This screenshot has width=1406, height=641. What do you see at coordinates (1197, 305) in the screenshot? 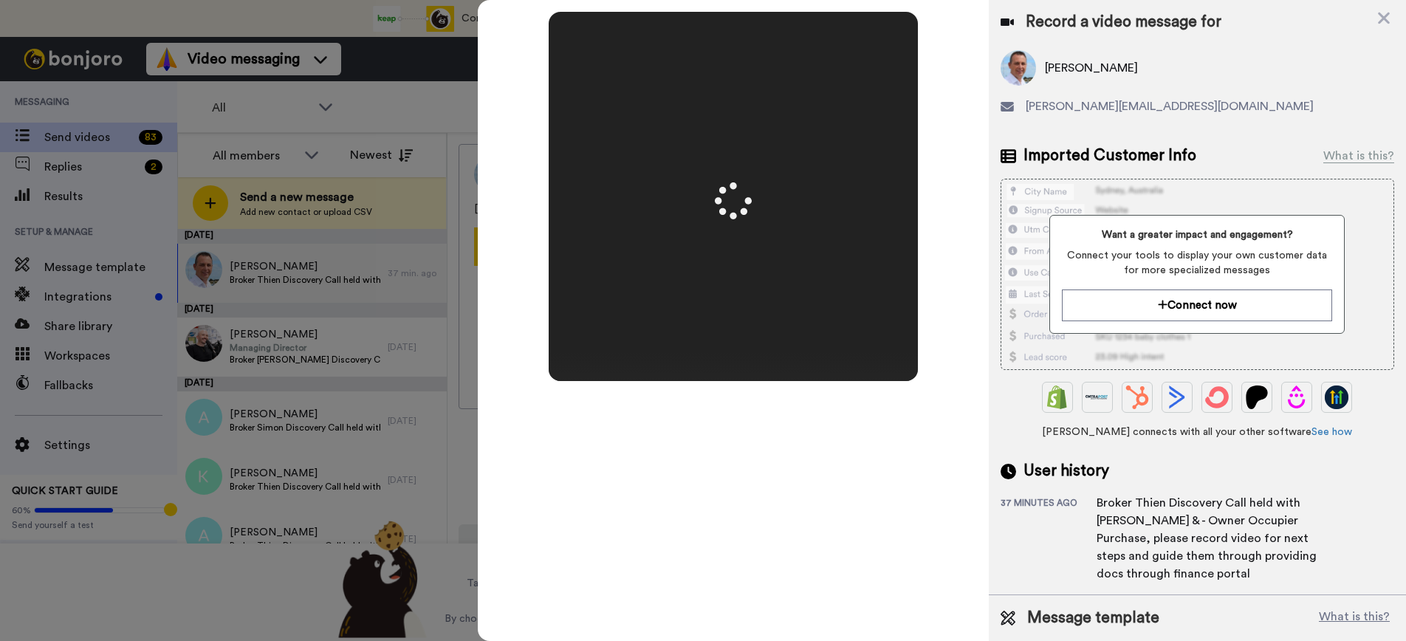
I see `a: Connect now` at bounding box center [1197, 305].